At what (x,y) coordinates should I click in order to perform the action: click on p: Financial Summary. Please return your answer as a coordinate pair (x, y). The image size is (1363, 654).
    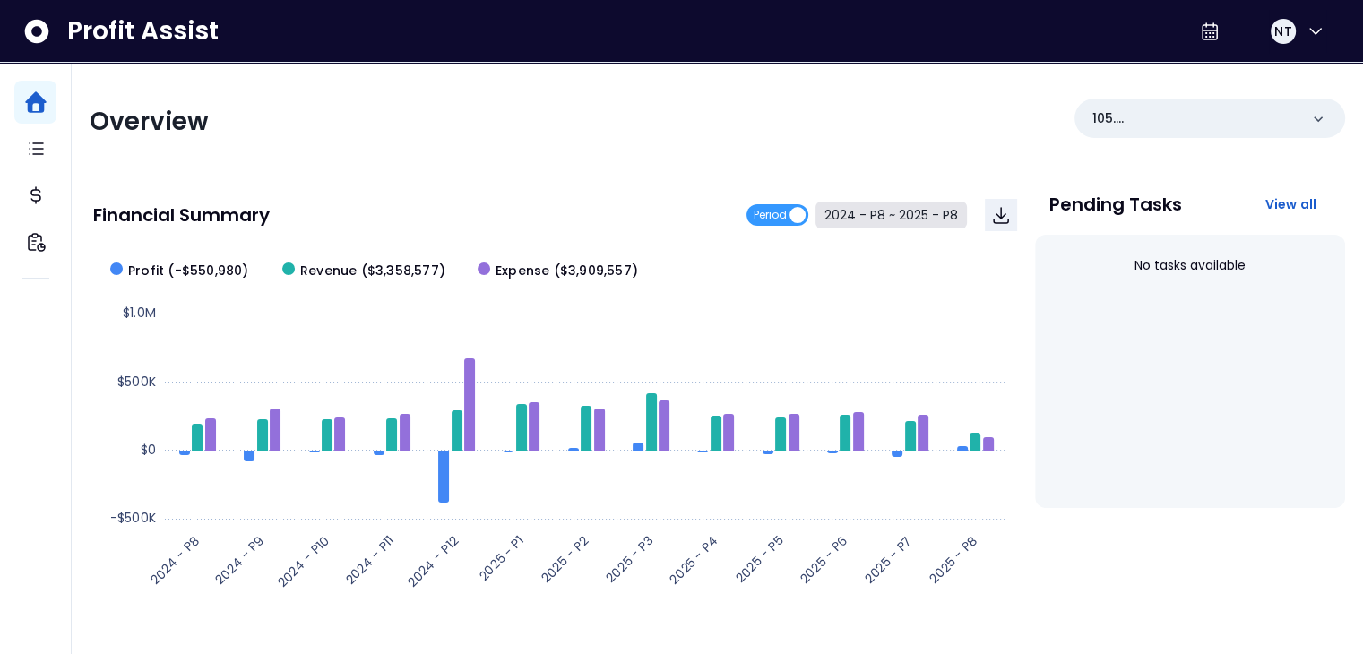
    Looking at the image, I should click on (181, 215).